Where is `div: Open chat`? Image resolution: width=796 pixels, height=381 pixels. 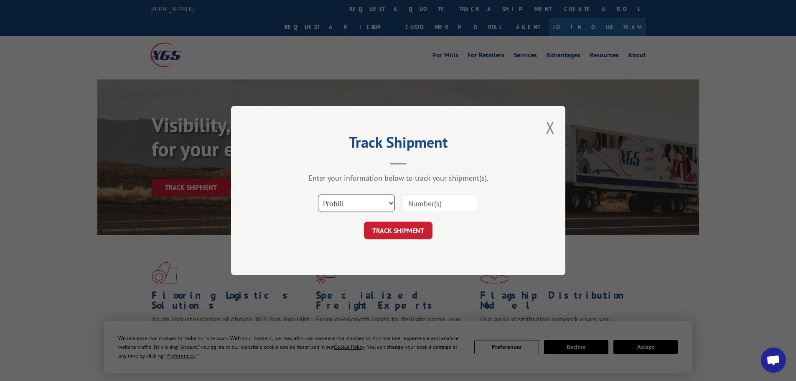
div: Open chat is located at coordinates (773, 360).